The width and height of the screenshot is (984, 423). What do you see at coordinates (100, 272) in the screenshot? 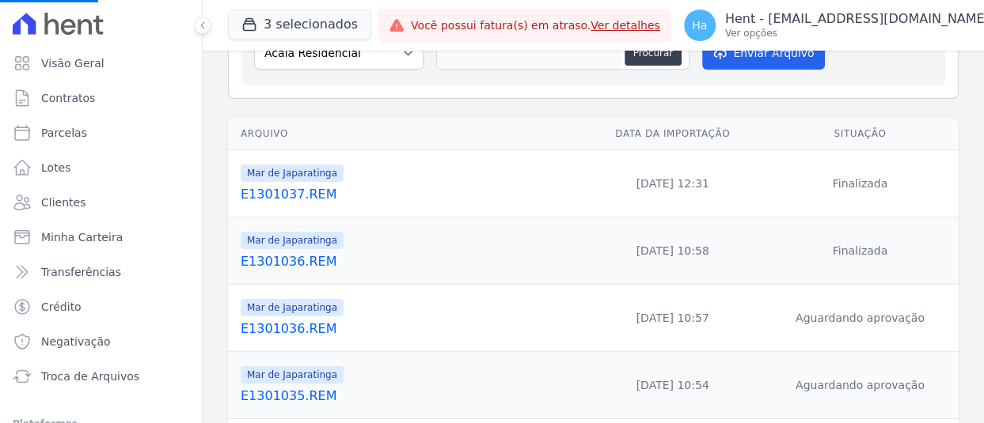
I see `a: Transferências` at bounding box center [100, 272].